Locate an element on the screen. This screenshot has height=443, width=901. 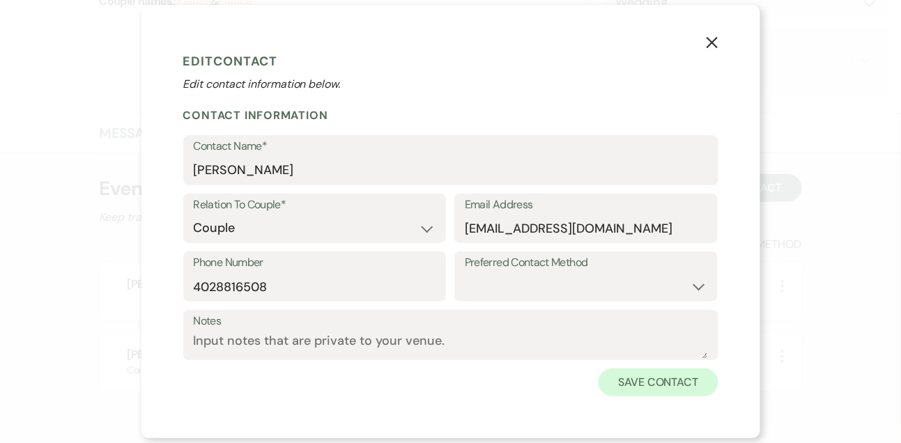
label: Email Address is located at coordinates (586, 205).